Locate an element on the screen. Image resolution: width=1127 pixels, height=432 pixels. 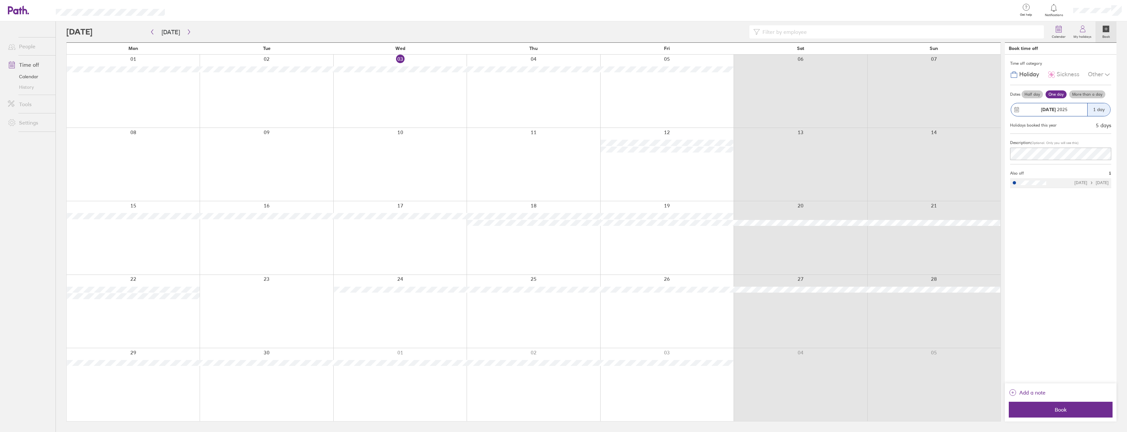
span: Notifications is located at coordinates (1054, 15).